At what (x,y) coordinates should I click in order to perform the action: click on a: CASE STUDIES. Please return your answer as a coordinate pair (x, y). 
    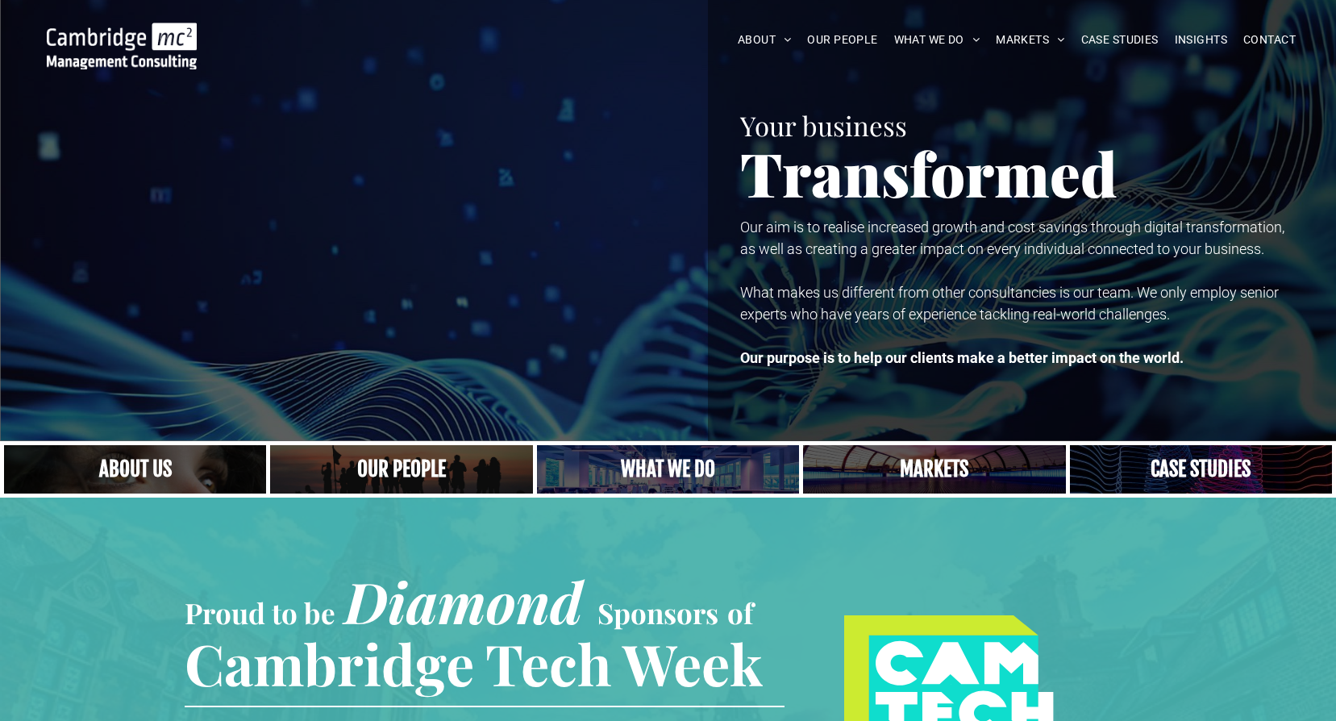
    Looking at the image, I should click on (1120, 40).